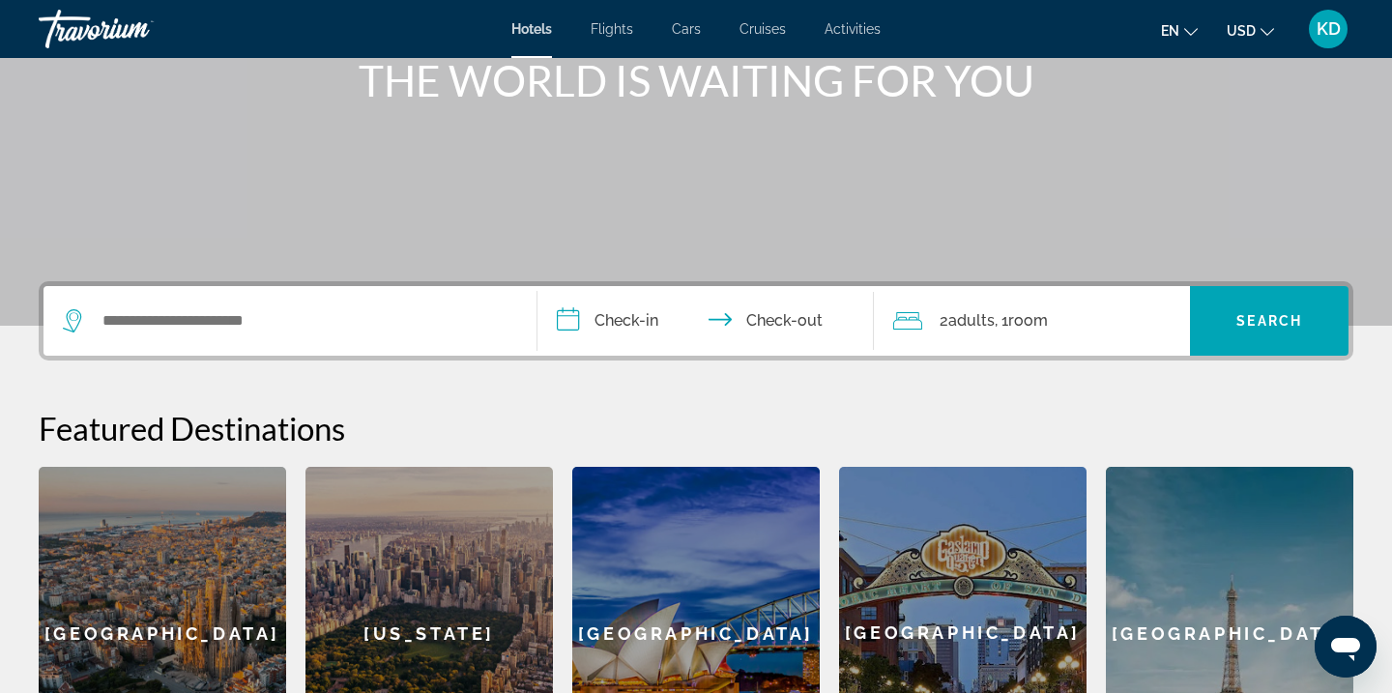 The height and width of the screenshot is (693, 1392). I want to click on span: en, so click(1169, 31).